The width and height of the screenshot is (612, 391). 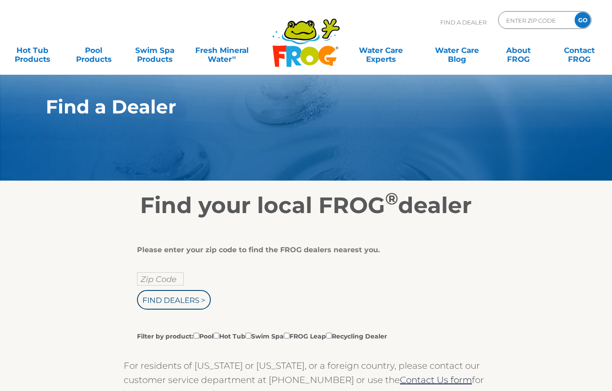 What do you see at coordinates (457, 50) in the screenshot?
I see `a: Water CareBlog` at bounding box center [457, 50].